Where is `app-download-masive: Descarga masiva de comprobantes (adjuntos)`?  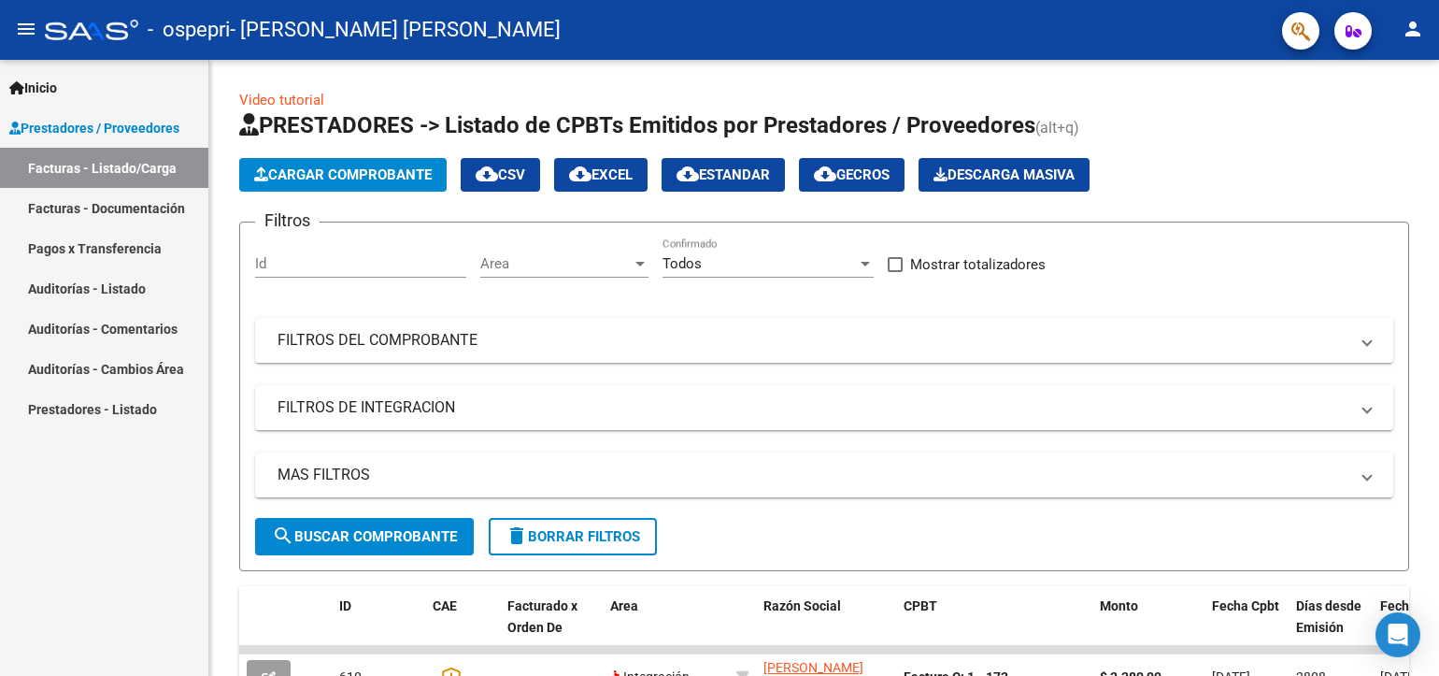 app-download-masive: Descarga masiva de comprobantes (adjuntos) is located at coordinates (1004, 175).